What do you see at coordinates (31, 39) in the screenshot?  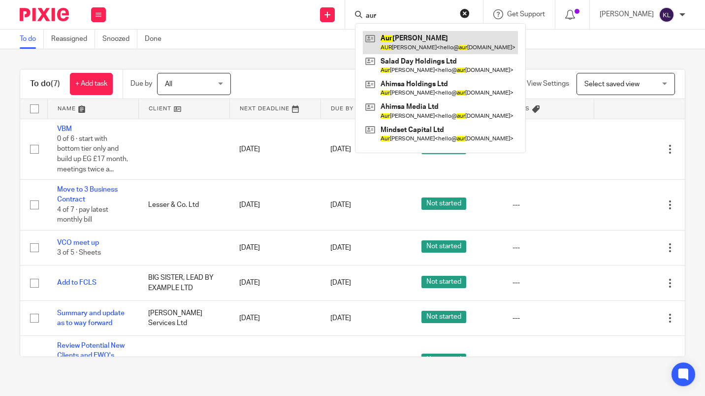 I see `a: To do` at bounding box center [31, 39].